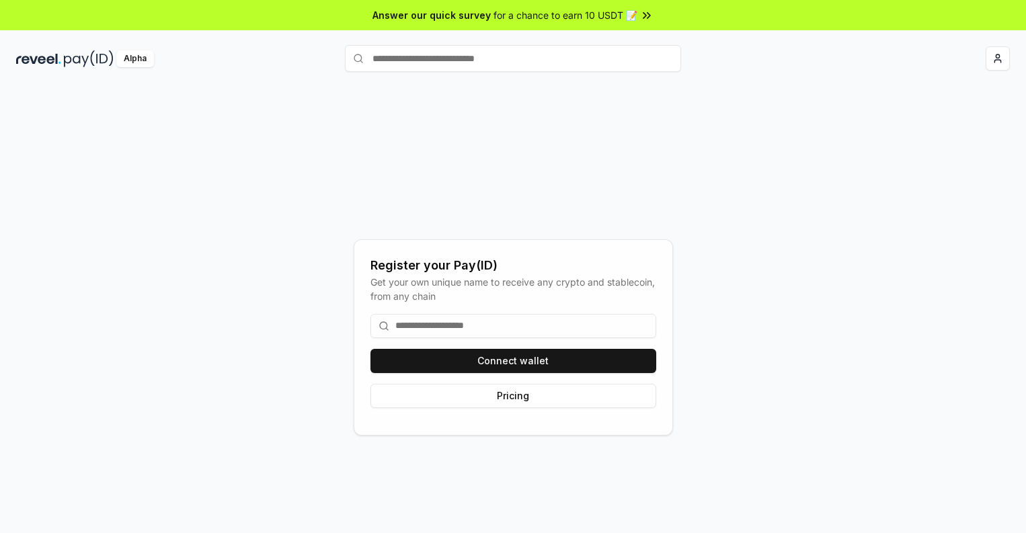 Image resolution: width=1026 pixels, height=533 pixels. Describe the element at coordinates (38, 58) in the screenshot. I see `img: reveel_dark` at that location.